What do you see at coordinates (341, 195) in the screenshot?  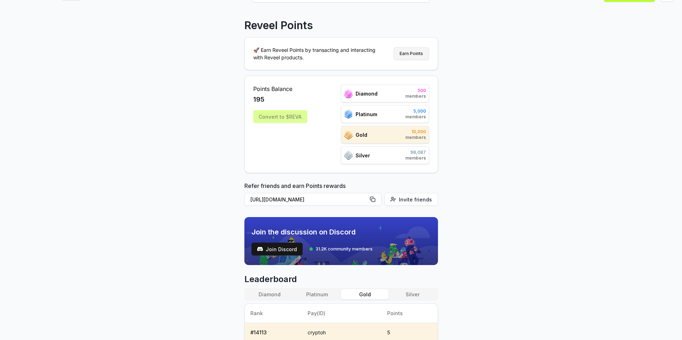 I see `div: Refer friends and earn Points rewards` at bounding box center [341, 195].